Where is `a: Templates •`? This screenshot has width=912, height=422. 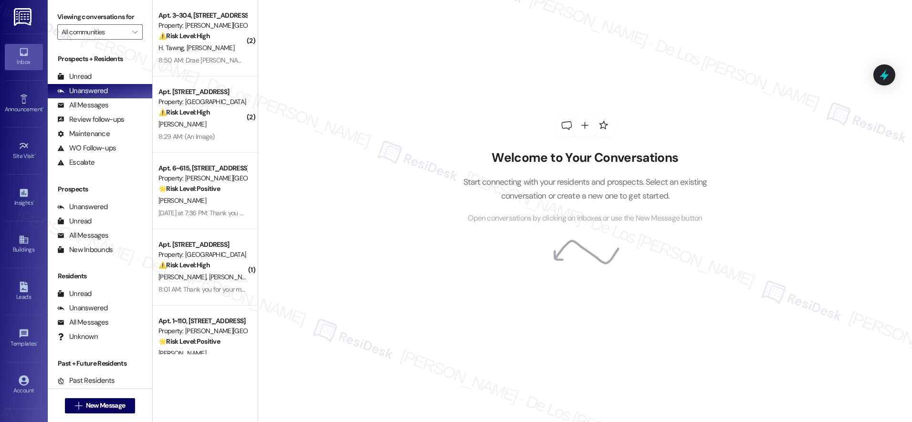 a: Templates • is located at coordinates (24, 338).